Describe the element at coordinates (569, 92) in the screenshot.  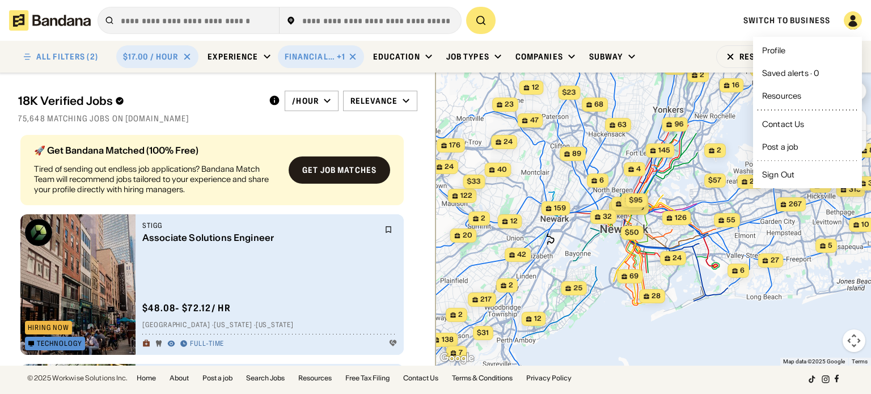
I see `span: $23` at that location.